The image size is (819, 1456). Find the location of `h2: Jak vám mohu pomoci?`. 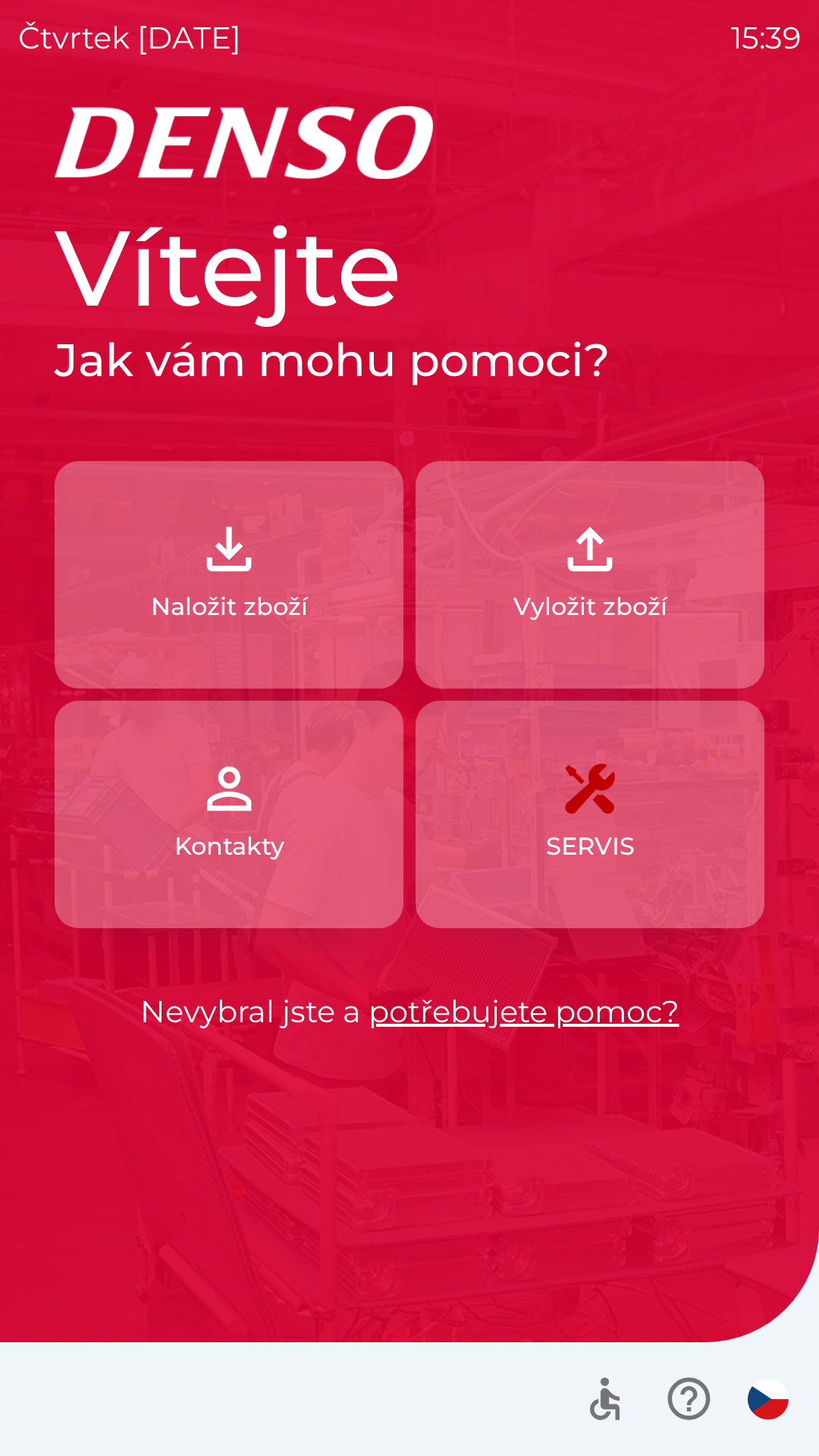

h2: Jak vám mohu pomoci? is located at coordinates (409, 360).